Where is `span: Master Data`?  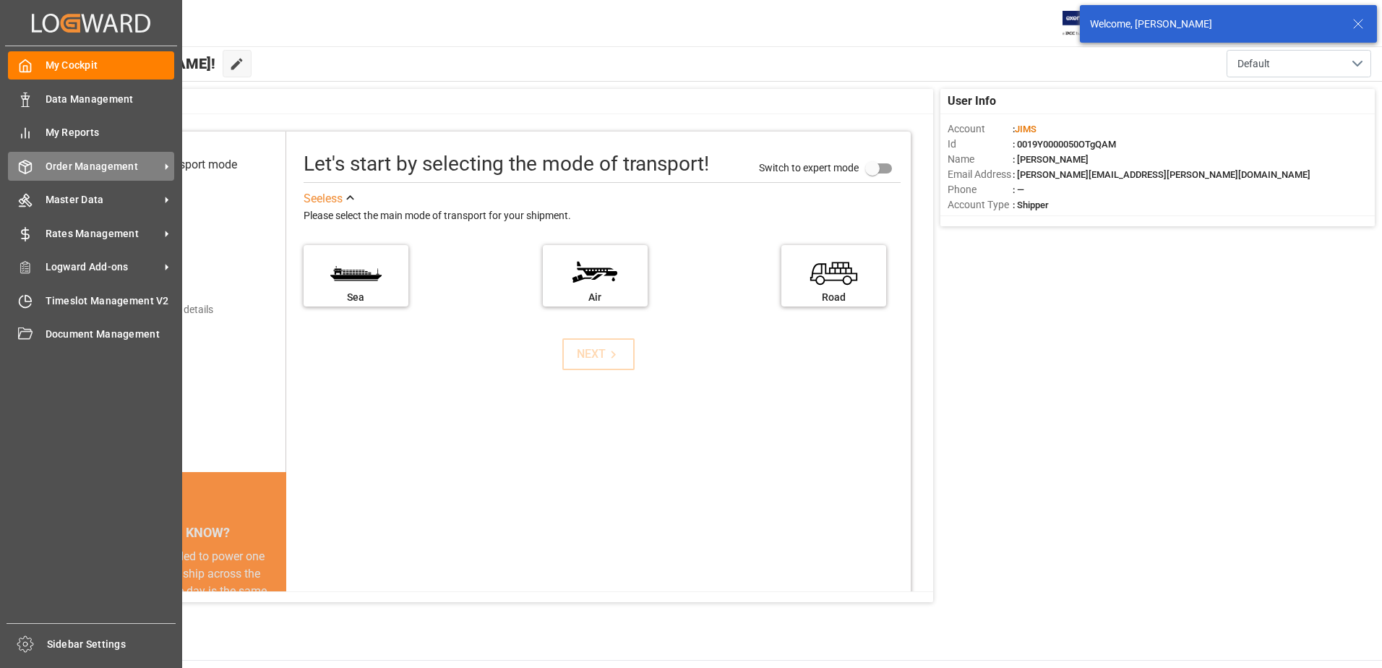
span: Master Data is located at coordinates (103, 200).